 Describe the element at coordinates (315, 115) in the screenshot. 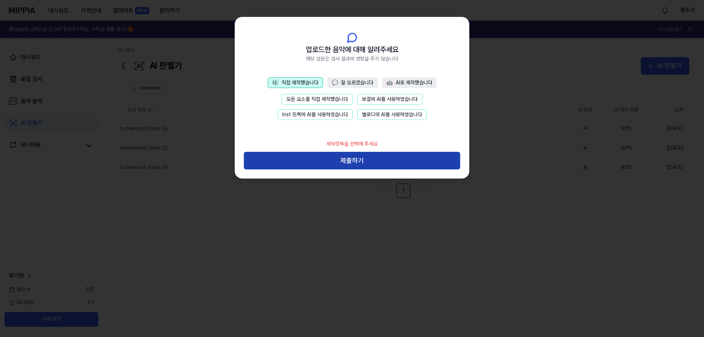

I see `button: Inst 트랙에 AI를 사용하였습니다` at that location.